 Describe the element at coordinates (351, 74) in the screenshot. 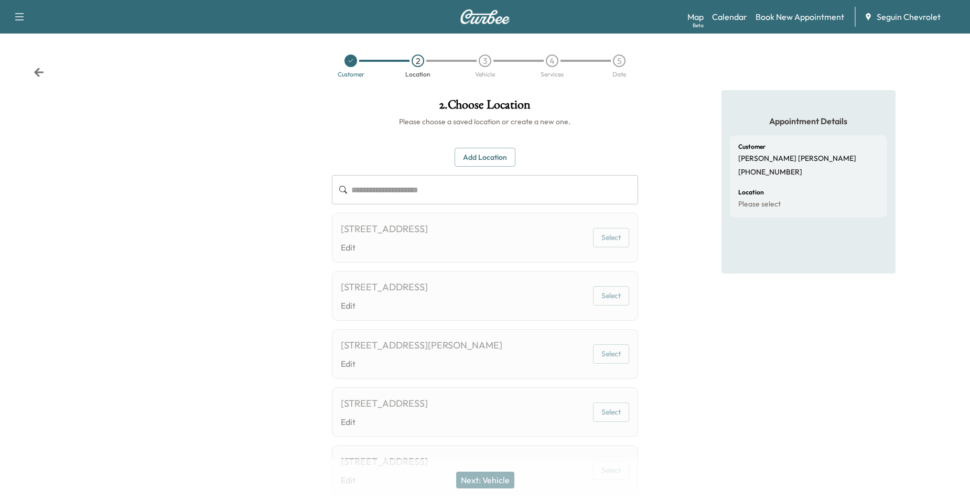

I see `div: Customer` at that location.